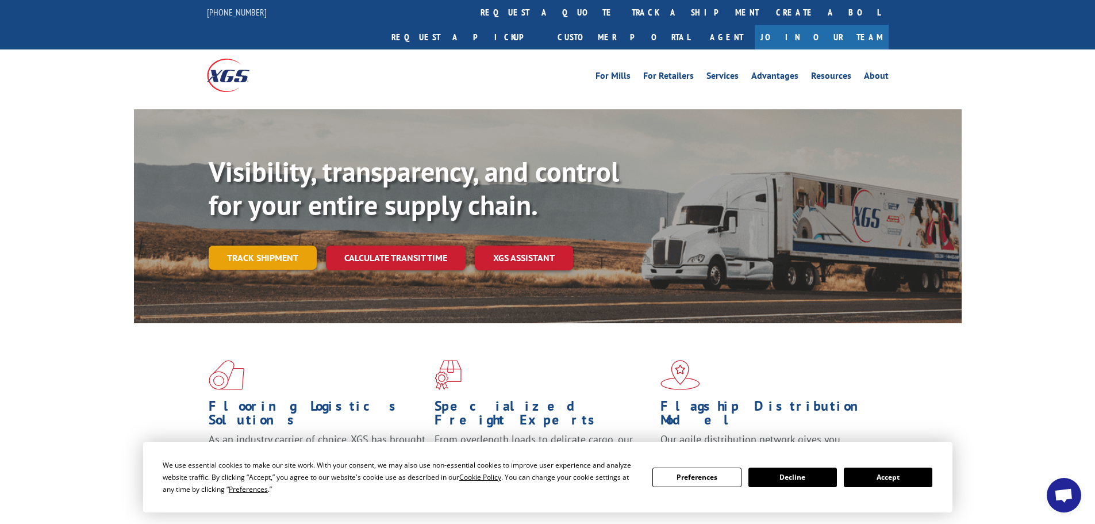 Image resolution: width=1095 pixels, height=524 pixels. What do you see at coordinates (248, 488) in the screenshot?
I see `span: Preferences` at bounding box center [248, 488].